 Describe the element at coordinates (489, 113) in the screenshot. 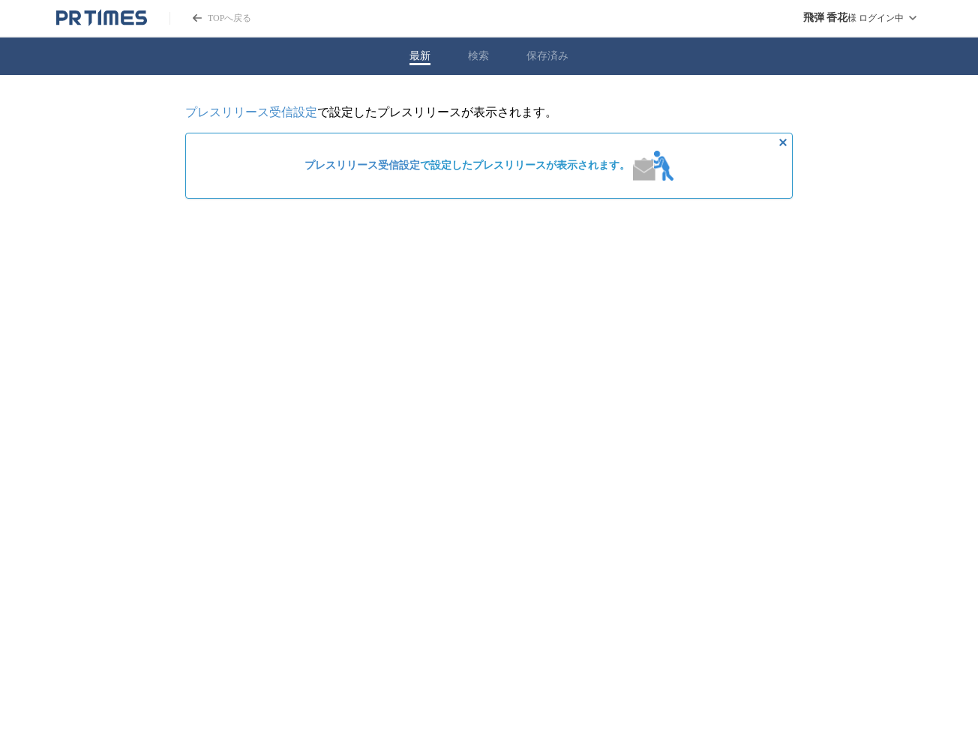

I see `p: で設定したプレスリリースが表示されます。` at that location.